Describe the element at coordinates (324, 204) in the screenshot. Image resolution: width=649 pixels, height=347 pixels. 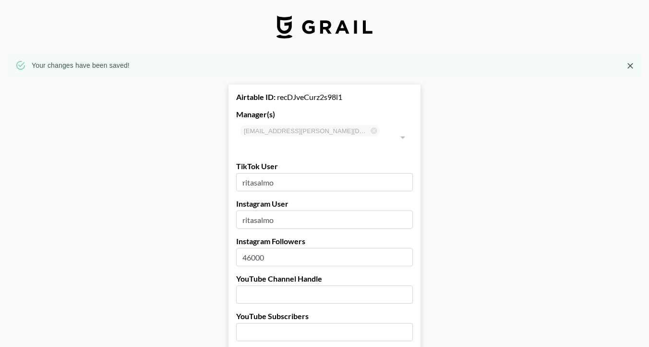
I see `label: Instagram User` at that location.